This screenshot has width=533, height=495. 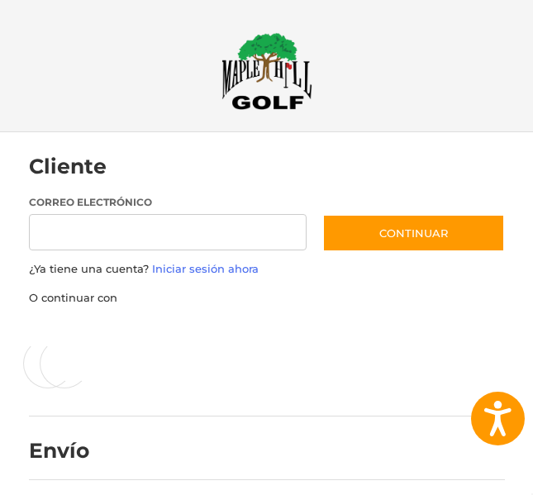 I want to click on p: O continuar con, so click(x=267, y=298).